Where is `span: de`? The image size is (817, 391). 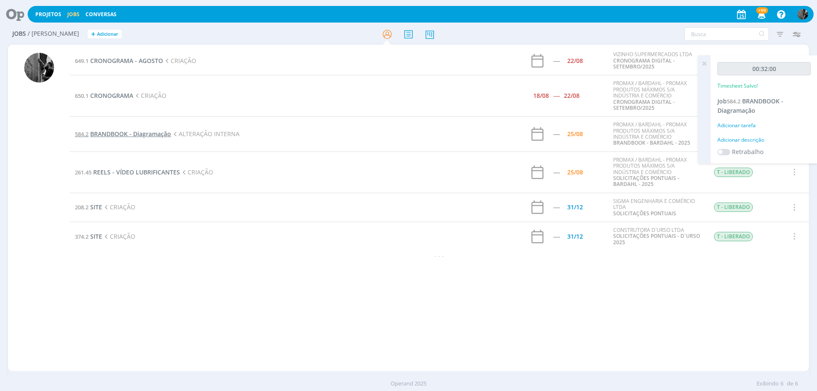
span: de is located at coordinates (790, 384).